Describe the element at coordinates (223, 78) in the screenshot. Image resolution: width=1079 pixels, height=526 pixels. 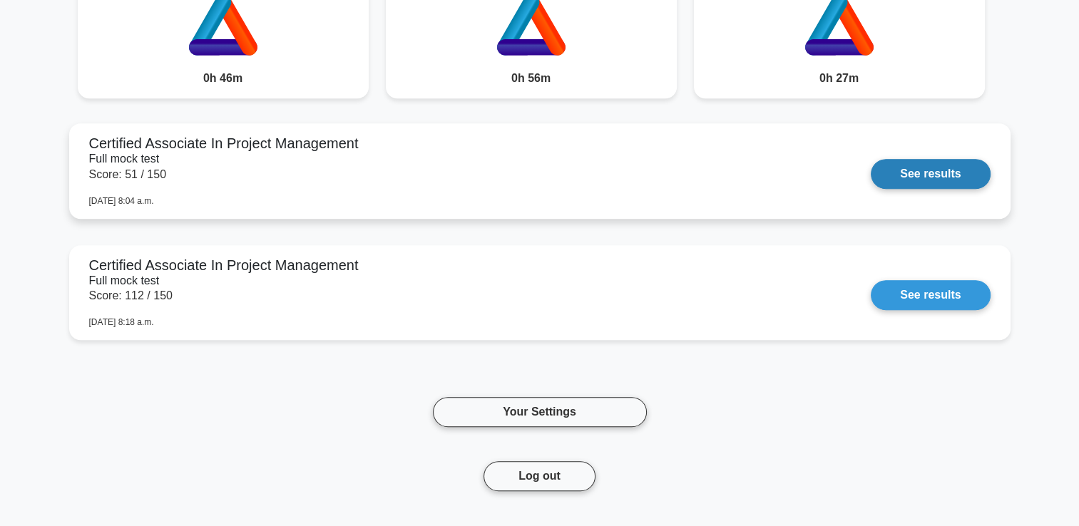
I see `div: 0h 46m` at that location.